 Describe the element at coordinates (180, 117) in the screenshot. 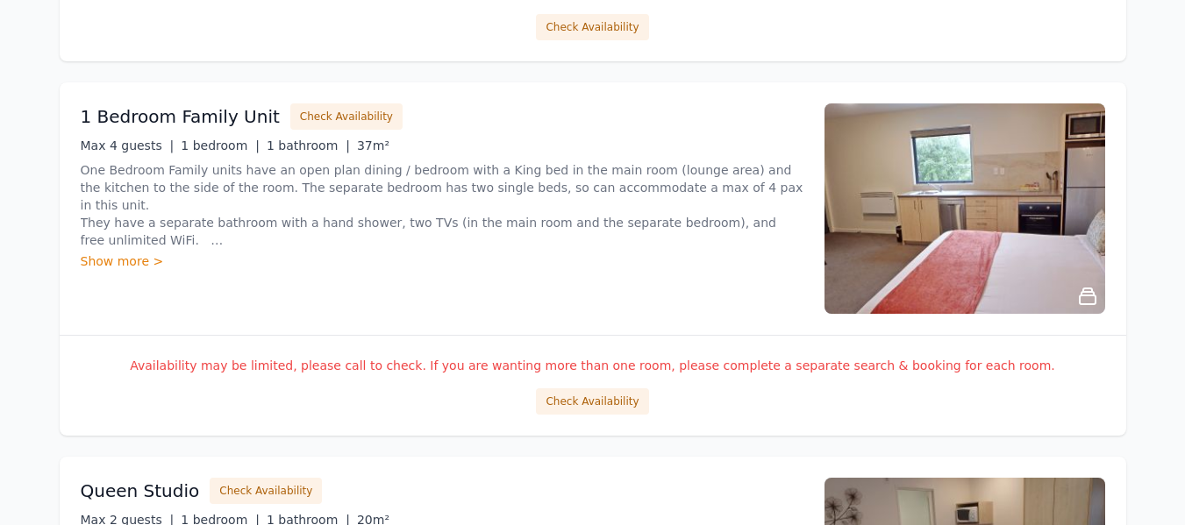

I see `h3: 1 Bedroom Family Unit` at that location.